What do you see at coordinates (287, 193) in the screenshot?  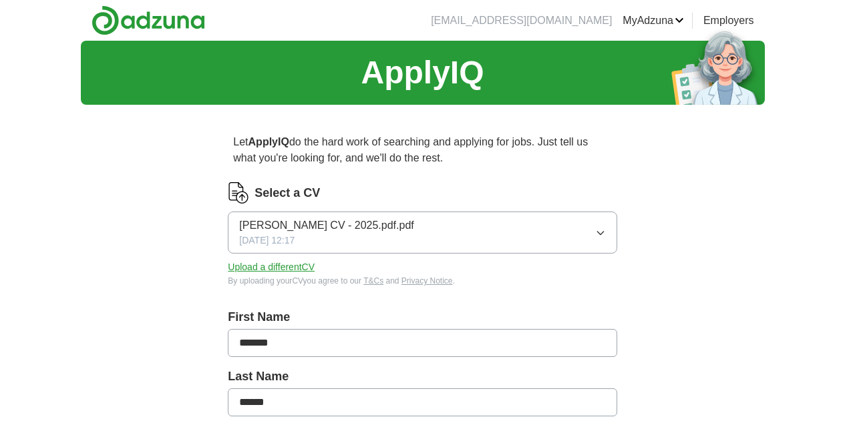 I see `label: Select a CV` at bounding box center [287, 193].